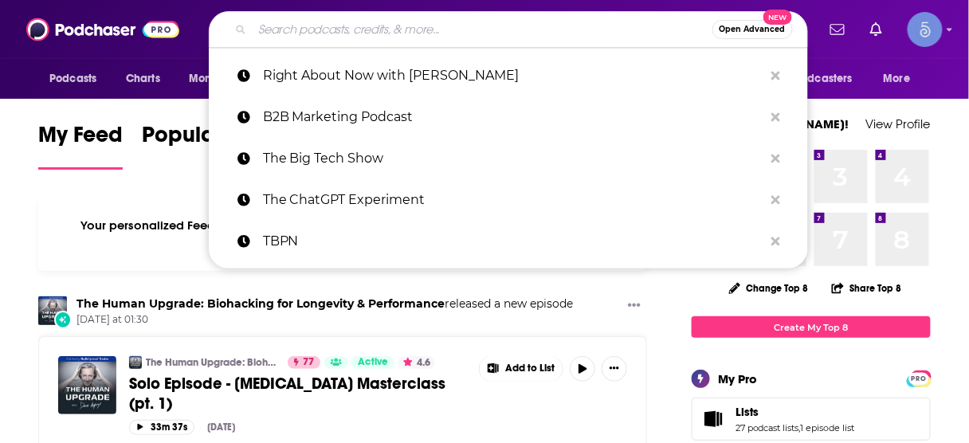 The image size is (969, 443). What do you see at coordinates (210, 145) in the screenshot?
I see `a: Popular Feed` at bounding box center [210, 145].